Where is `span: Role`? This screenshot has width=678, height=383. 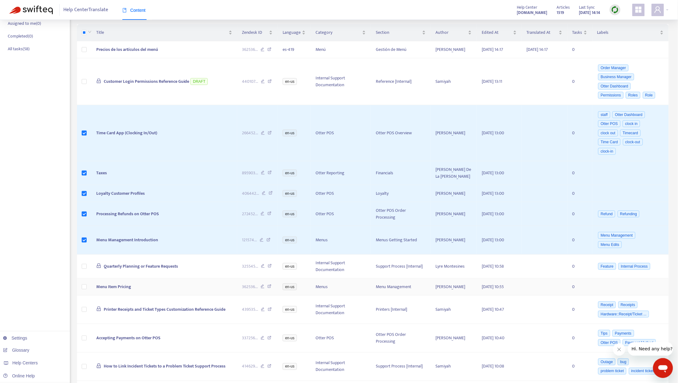
span: Role is located at coordinates (649, 95).